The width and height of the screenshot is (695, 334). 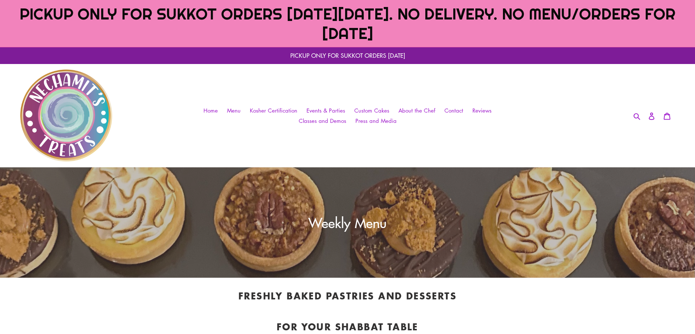 What do you see at coordinates (417, 110) in the screenshot?
I see `a: About the Chef` at bounding box center [417, 110].